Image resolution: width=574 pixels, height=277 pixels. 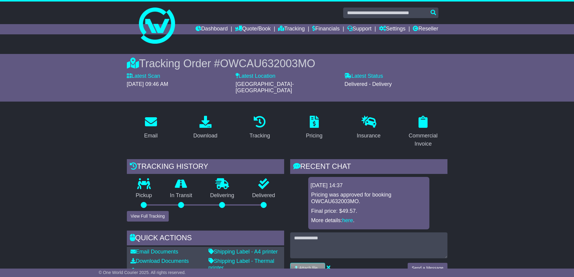 I want to click on a: Support, so click(x=359, y=29).